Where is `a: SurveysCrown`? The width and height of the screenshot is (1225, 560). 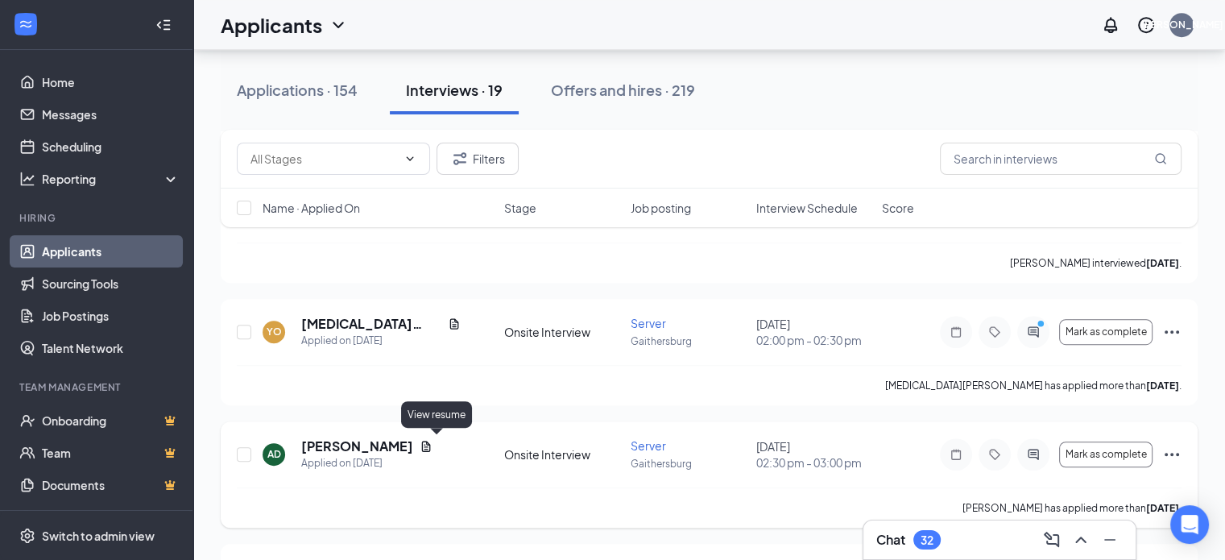 a: SurveysCrown is located at coordinates (110, 517).